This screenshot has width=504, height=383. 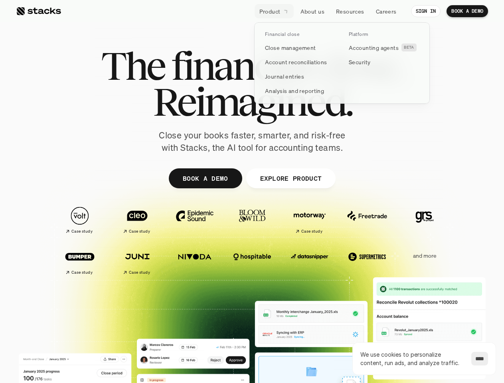 I want to click on span: The, so click(x=132, y=66).